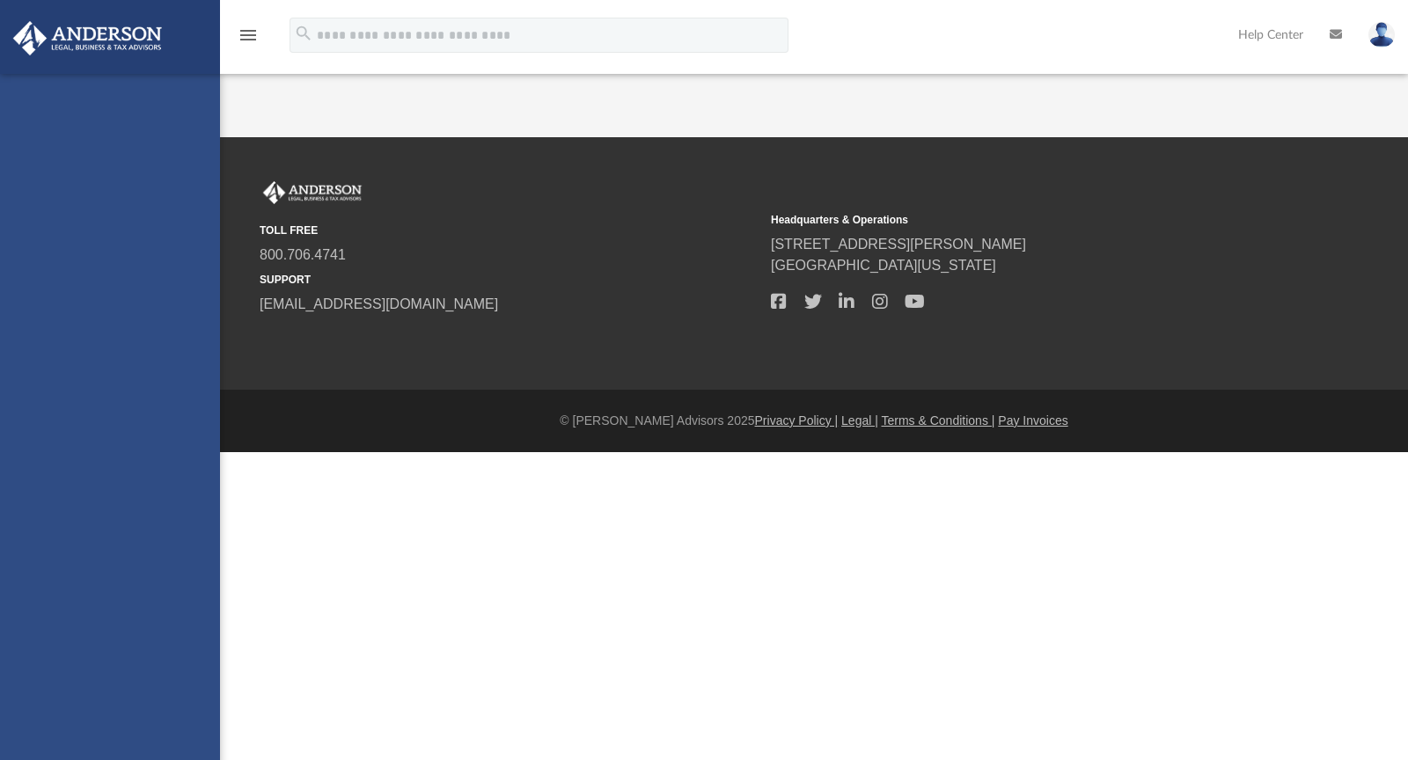 The height and width of the screenshot is (760, 1408). Describe the element at coordinates (860, 421) in the screenshot. I see `a: Legal |` at that location.